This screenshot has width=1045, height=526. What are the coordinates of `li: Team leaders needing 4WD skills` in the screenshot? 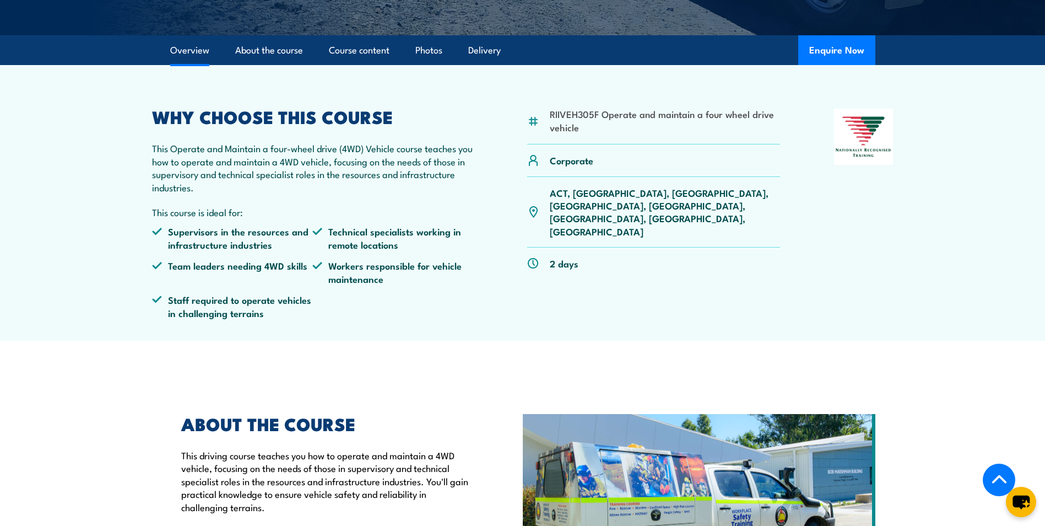 It's located at (233, 272).